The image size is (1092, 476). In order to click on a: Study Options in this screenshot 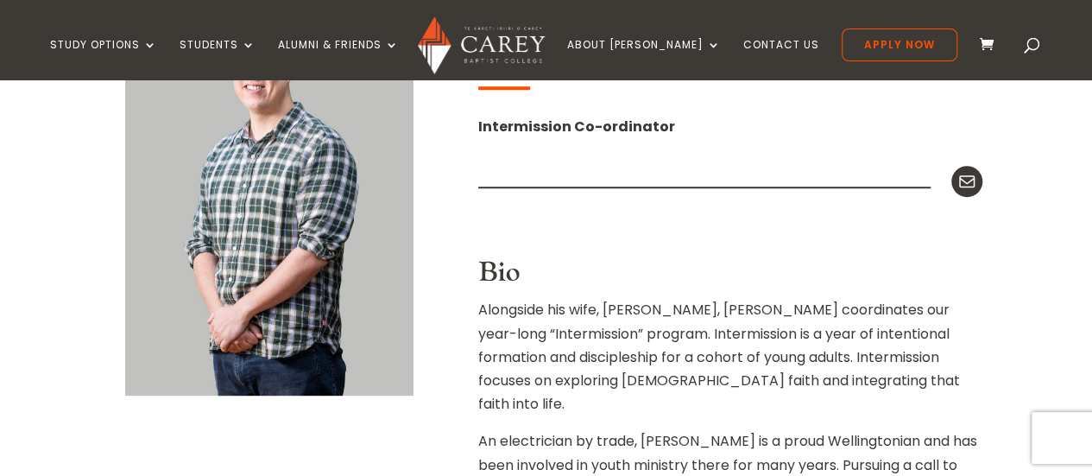, I will do `click(104, 59)`.